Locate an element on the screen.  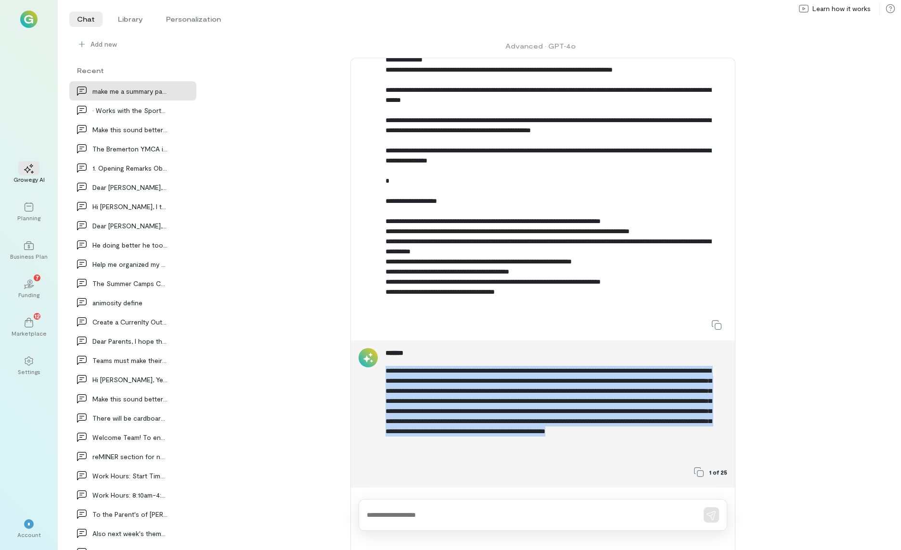
div: Create a Currenlty Out of the office message for… is located at coordinates (130, 322).